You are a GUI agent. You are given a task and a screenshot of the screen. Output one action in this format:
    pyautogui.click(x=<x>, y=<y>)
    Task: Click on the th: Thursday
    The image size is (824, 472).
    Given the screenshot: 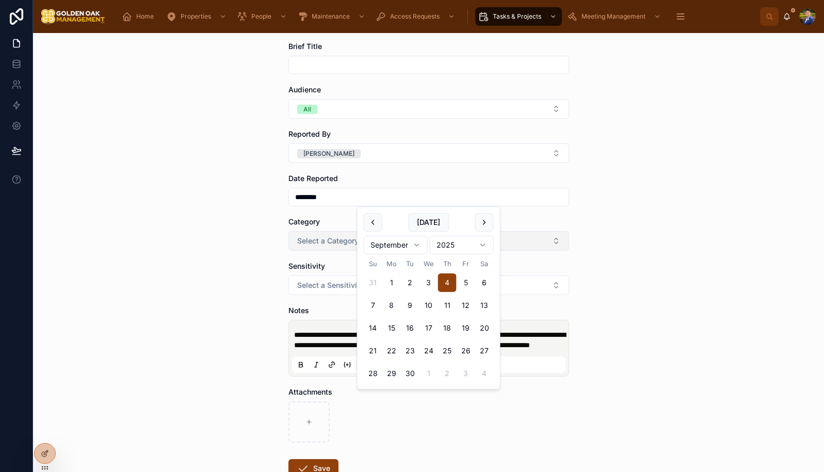 What is the action you would take?
    pyautogui.click(x=447, y=264)
    